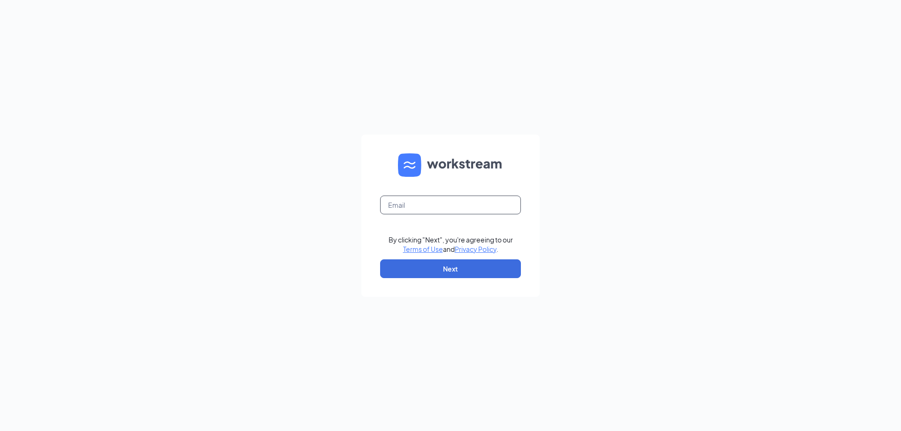 This screenshot has width=901, height=431. What do you see at coordinates (451, 165) in the screenshot?
I see `img: WS logo and Workstream text` at bounding box center [451, 165].